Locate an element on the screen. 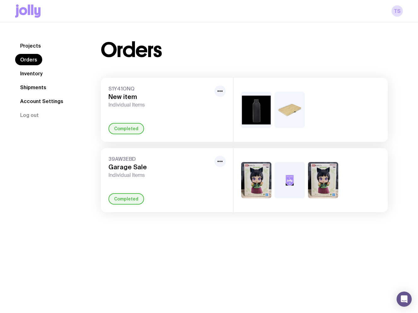  a: Inventory is located at coordinates (31, 74).